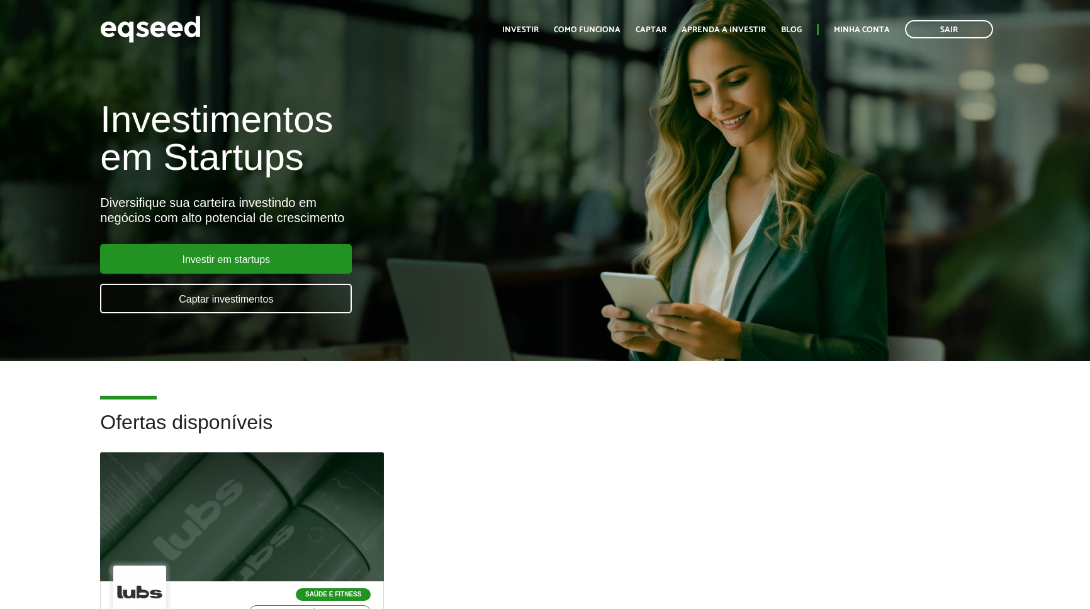 The width and height of the screenshot is (1090, 609). I want to click on a: Captar, so click(651, 30).